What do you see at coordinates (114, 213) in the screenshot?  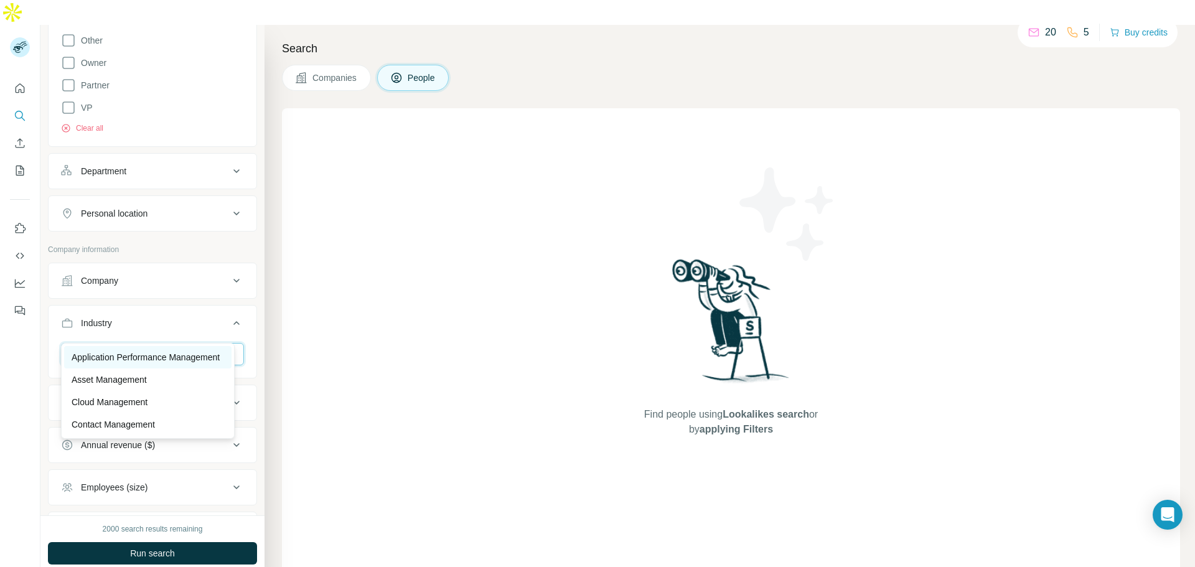 I see `div: Personal location` at bounding box center [114, 213].